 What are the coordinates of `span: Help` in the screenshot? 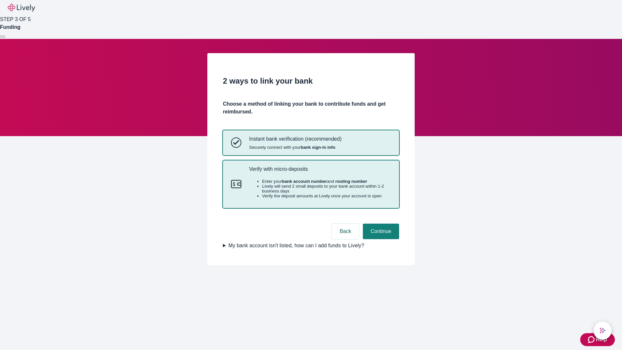 It's located at (601, 339).